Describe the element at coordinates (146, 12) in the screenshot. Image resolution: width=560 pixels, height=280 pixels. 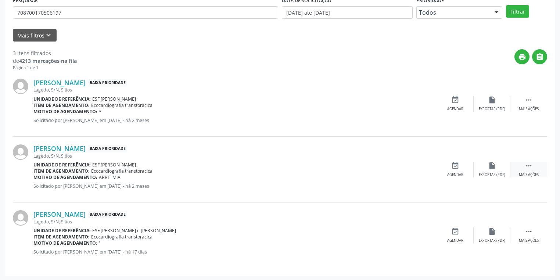
I see `input: Nome, CNS` at that location.